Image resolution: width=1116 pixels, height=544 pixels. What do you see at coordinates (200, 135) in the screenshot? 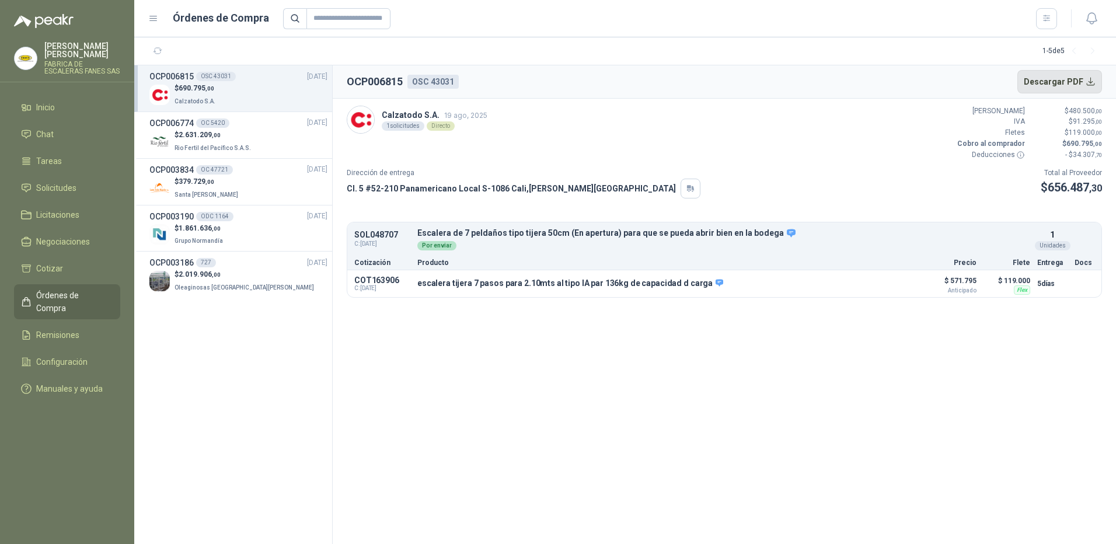
I see `span: 2.631.209` at bounding box center [200, 135].